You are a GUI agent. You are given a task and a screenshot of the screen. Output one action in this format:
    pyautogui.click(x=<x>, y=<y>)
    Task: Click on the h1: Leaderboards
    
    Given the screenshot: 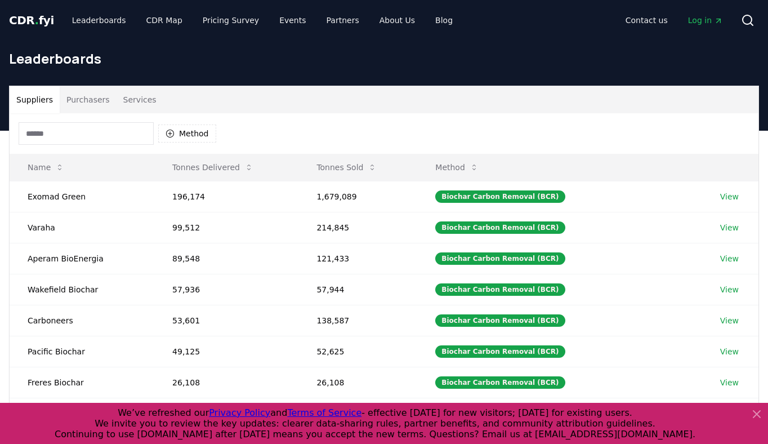 What is the action you would take?
    pyautogui.click(x=384, y=59)
    